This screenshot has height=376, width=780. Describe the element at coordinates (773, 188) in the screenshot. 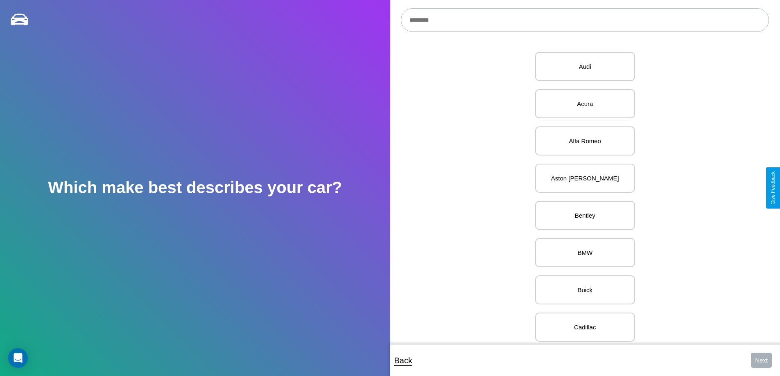

I see `div: Give Feedback` at that location.